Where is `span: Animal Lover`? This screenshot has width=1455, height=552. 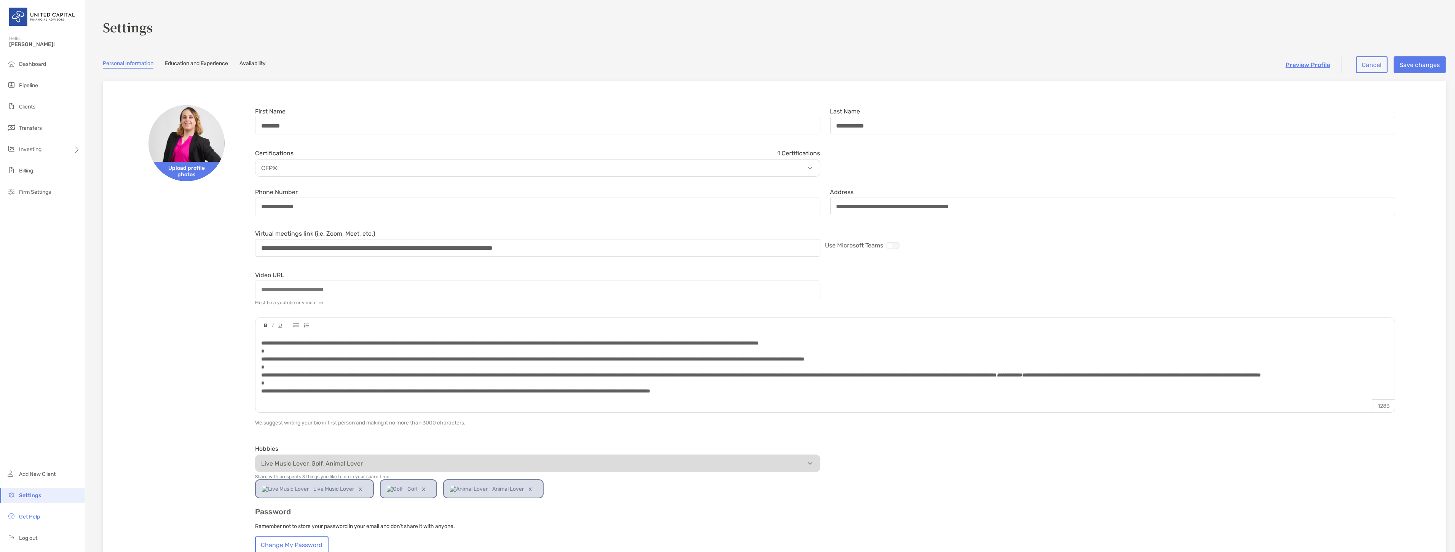 span: Animal Lover is located at coordinates (508, 489).